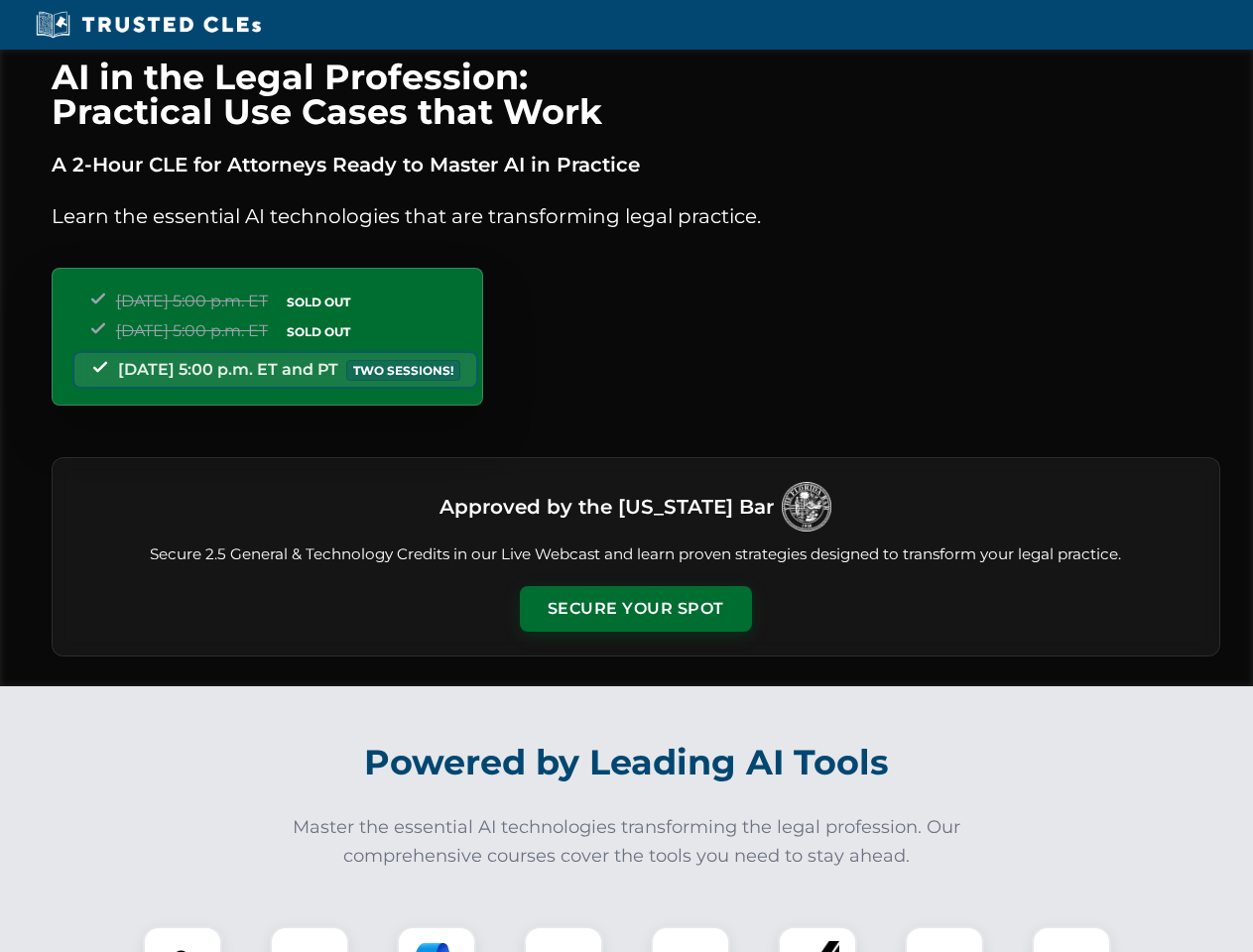  Describe the element at coordinates (627, 842) in the screenshot. I see `p: Master the essential AI technologies transforming the legal profession. Our comprehensive courses...` at that location.